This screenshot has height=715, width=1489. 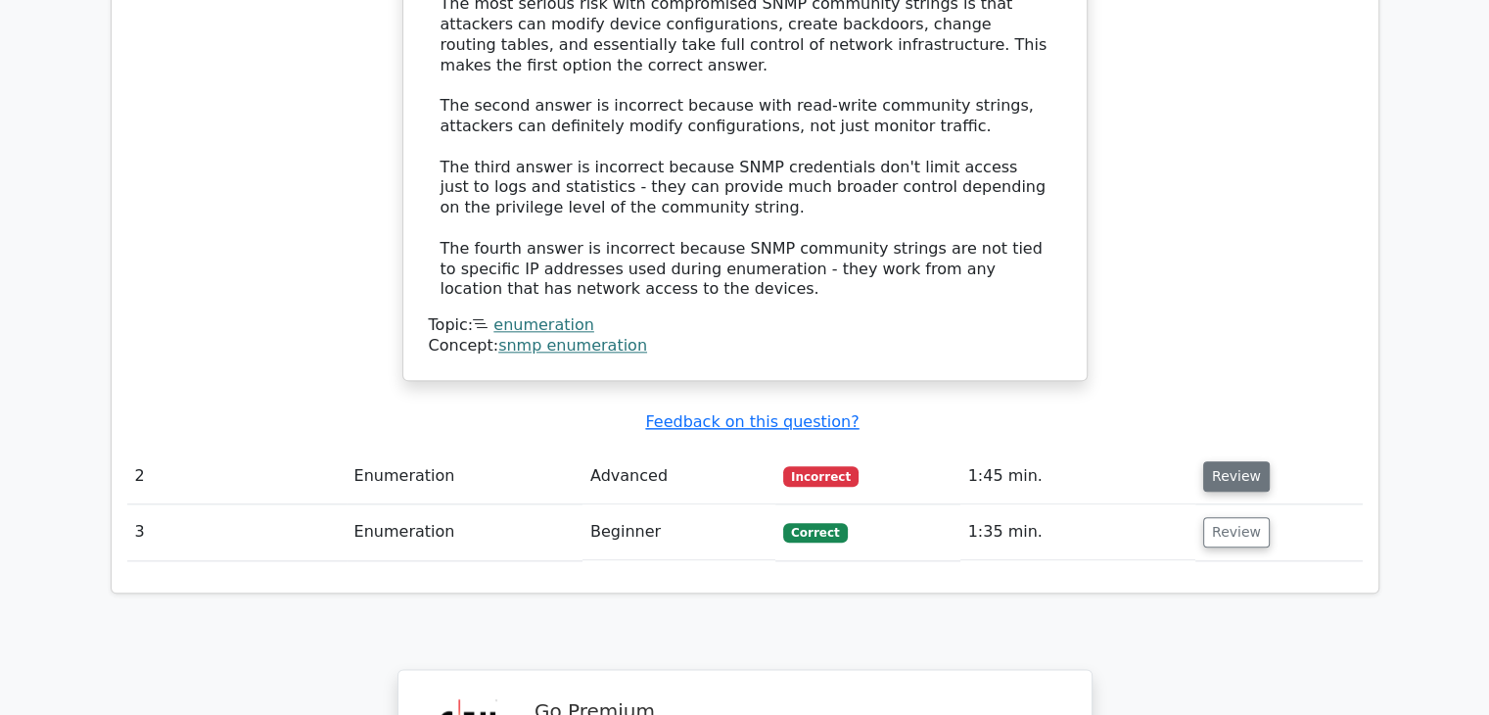 I want to click on td: 1:45 min., so click(x=1078, y=476).